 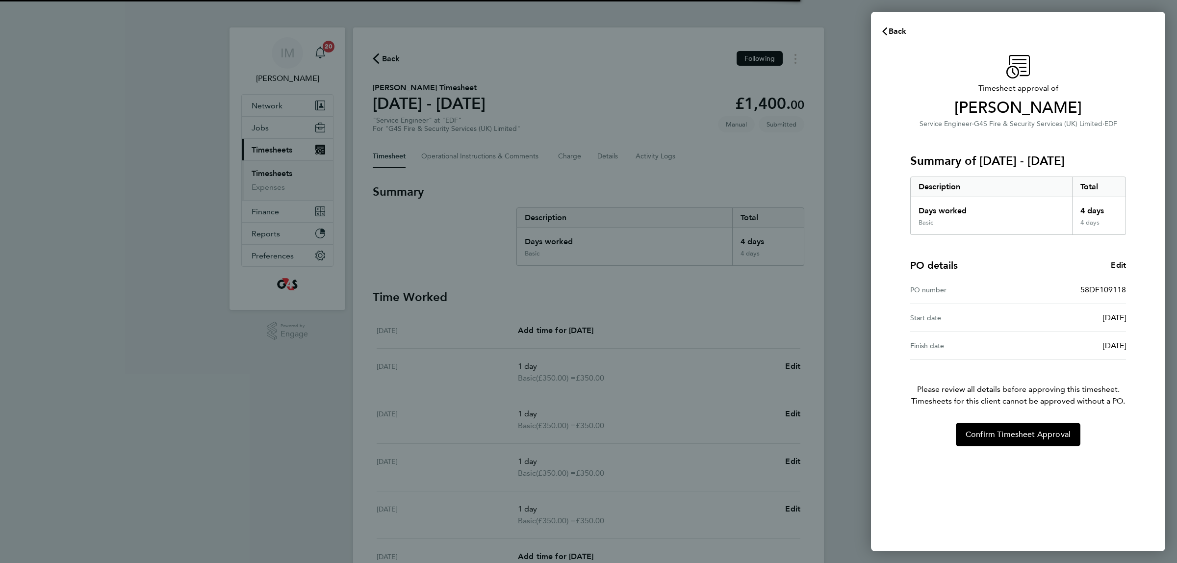 What do you see at coordinates (1039, 124) in the screenshot?
I see `span: G4S Fire & Security Services (UK) Limited` at bounding box center [1039, 124].